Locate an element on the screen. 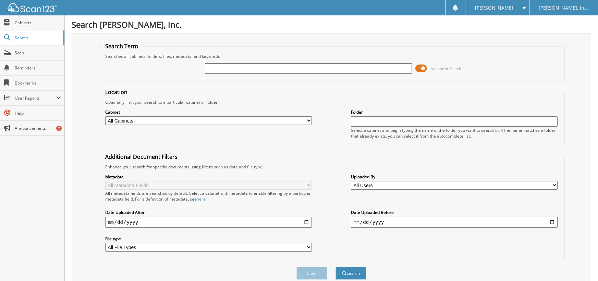 This screenshot has width=598, height=281. legend: Additional Document Filters is located at coordinates (141, 157).